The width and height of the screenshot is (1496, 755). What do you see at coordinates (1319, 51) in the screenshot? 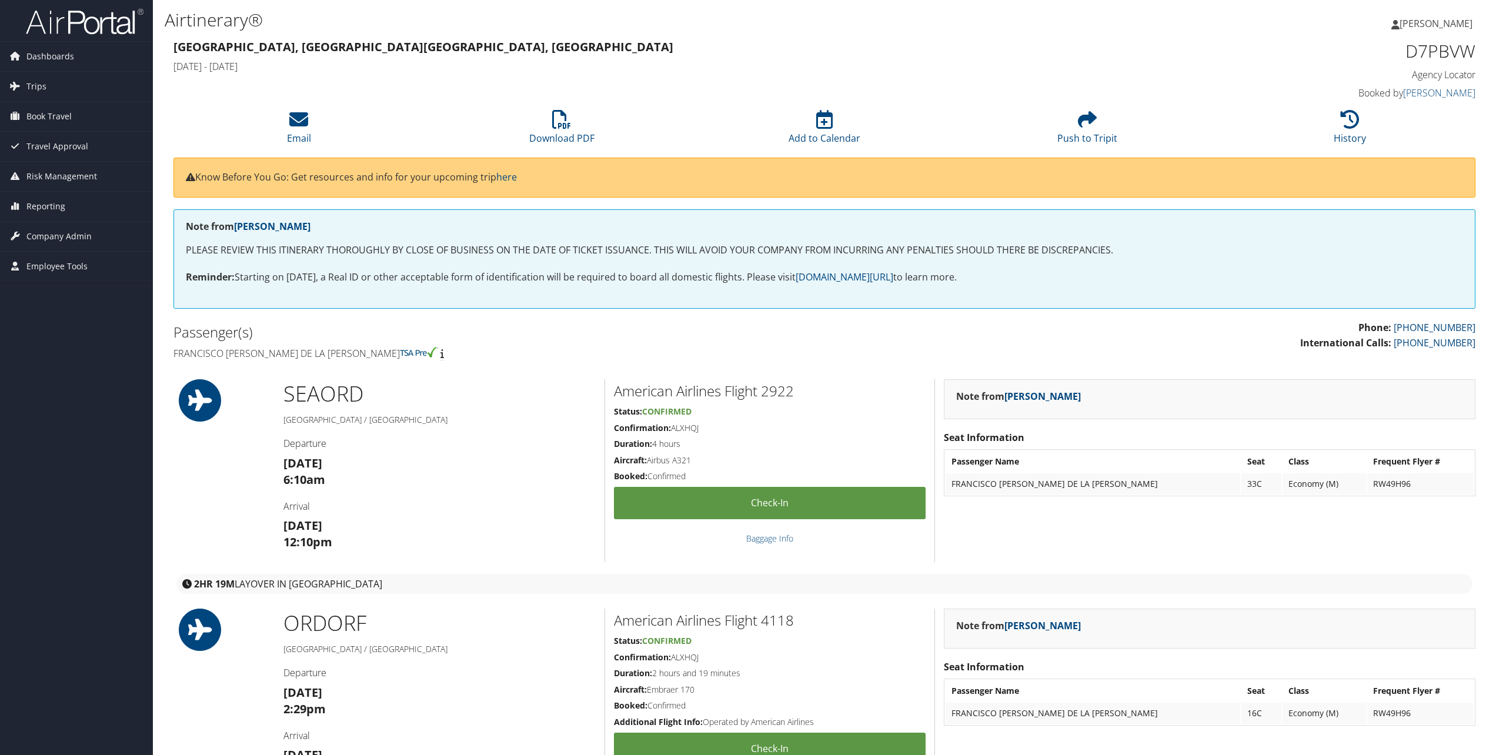
I see `h1: D7PBVW` at bounding box center [1319, 51].